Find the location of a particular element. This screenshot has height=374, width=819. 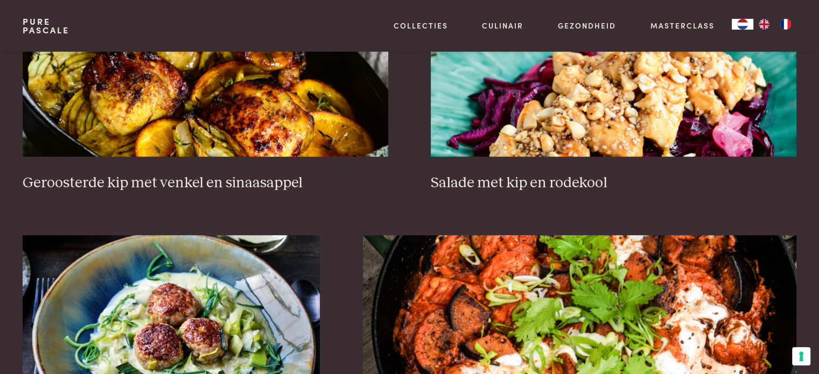

button: Uw voorkeuren voor toestemming voor trackingtechnologieën is located at coordinates (801, 356).